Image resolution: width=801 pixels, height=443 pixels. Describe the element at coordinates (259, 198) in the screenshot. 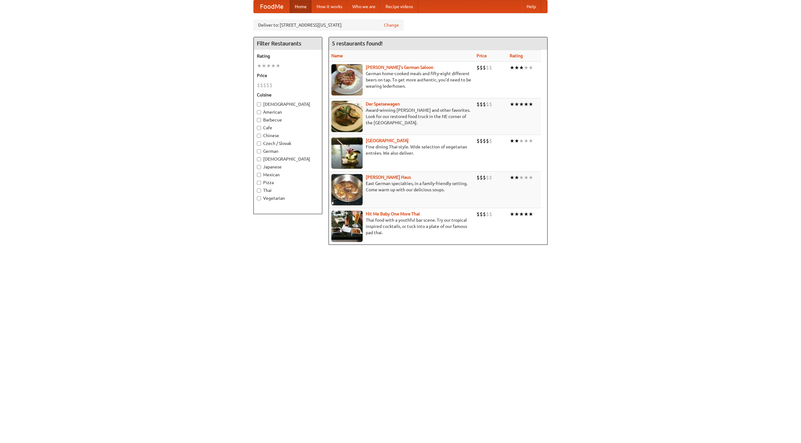

I see `input: Vegetarian` at that location.